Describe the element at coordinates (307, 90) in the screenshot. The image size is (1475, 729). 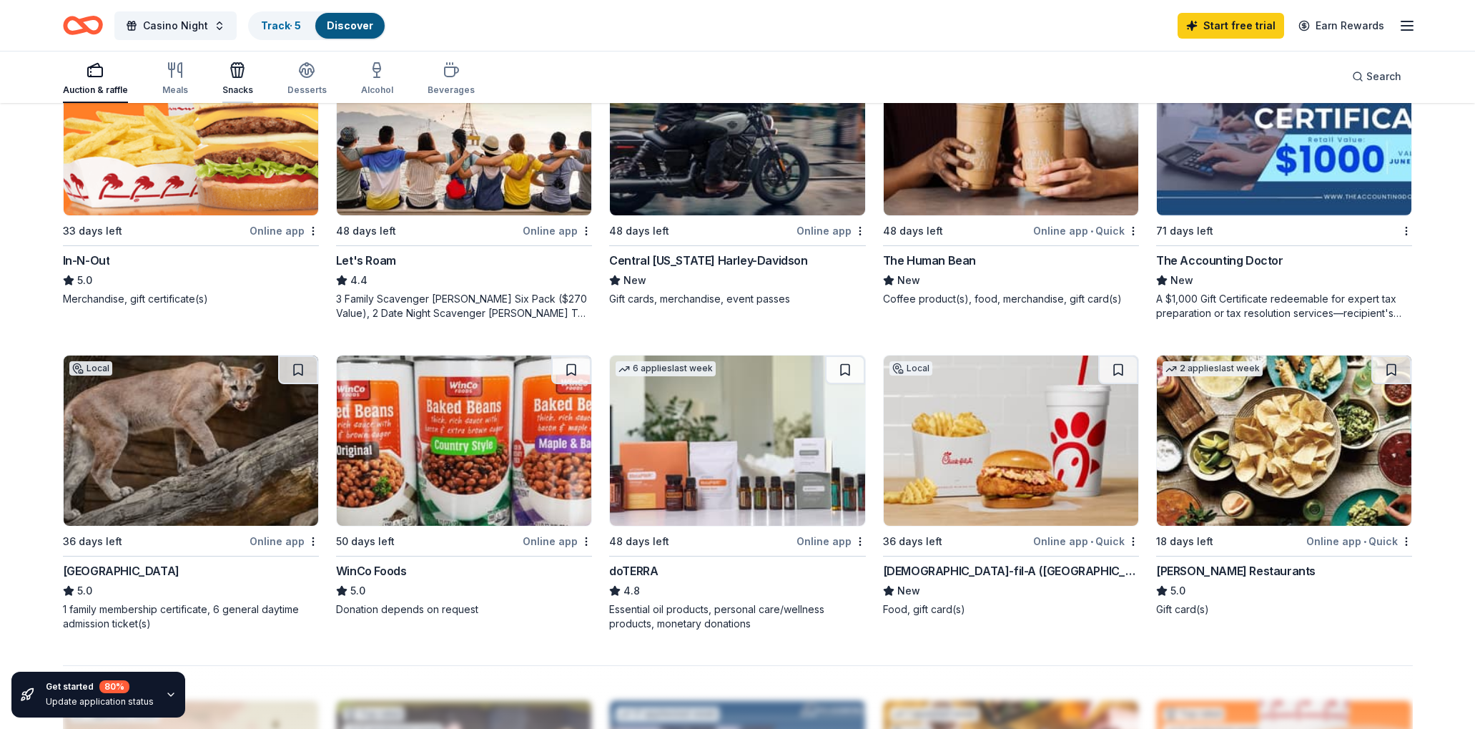
I see `div: Desserts` at that location.